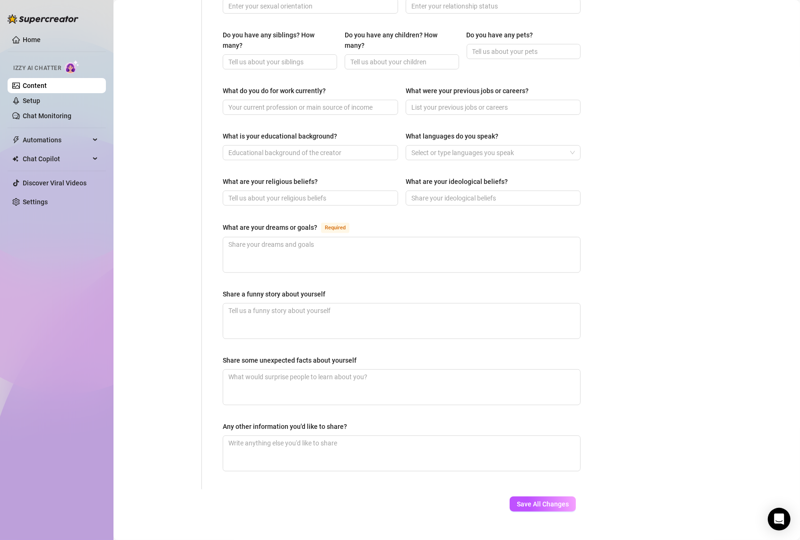  What do you see at coordinates (412, 153) in the screenshot?
I see `input: What languages do you speak?` at bounding box center [412, 153].